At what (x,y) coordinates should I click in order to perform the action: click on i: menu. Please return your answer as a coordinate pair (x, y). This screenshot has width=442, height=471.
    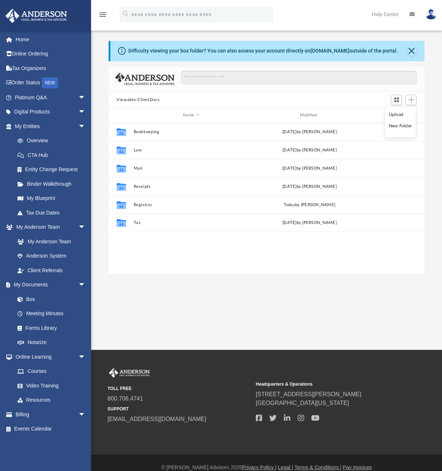
    Looking at the image, I should click on (103, 15).